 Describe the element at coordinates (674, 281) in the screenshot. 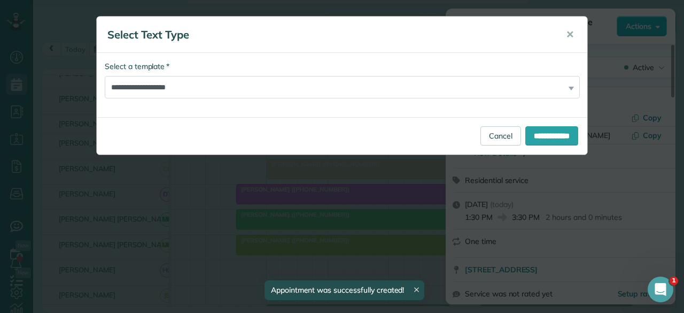

I see `span: 1` at that location.